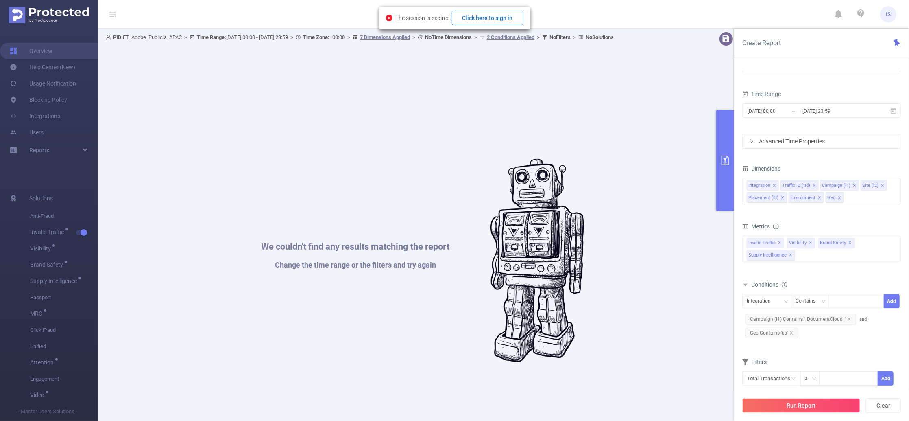 The image size is (909, 421). I want to click on span: Reports, so click(39, 150).